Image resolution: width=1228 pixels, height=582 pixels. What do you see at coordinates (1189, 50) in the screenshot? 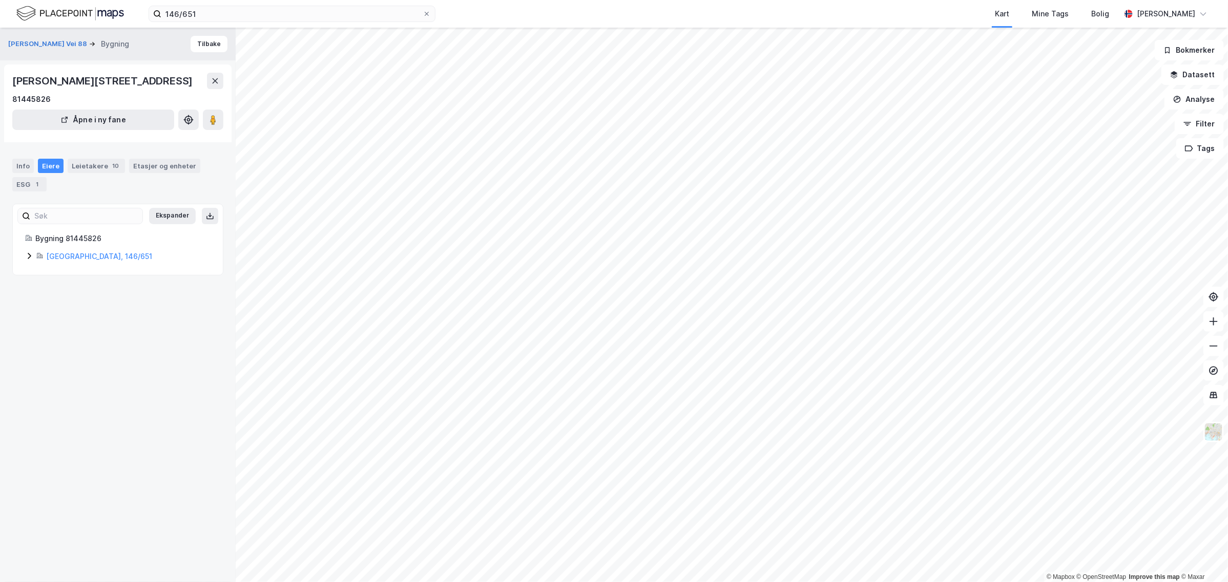
I see `button: Bokmerker` at bounding box center [1189, 50].